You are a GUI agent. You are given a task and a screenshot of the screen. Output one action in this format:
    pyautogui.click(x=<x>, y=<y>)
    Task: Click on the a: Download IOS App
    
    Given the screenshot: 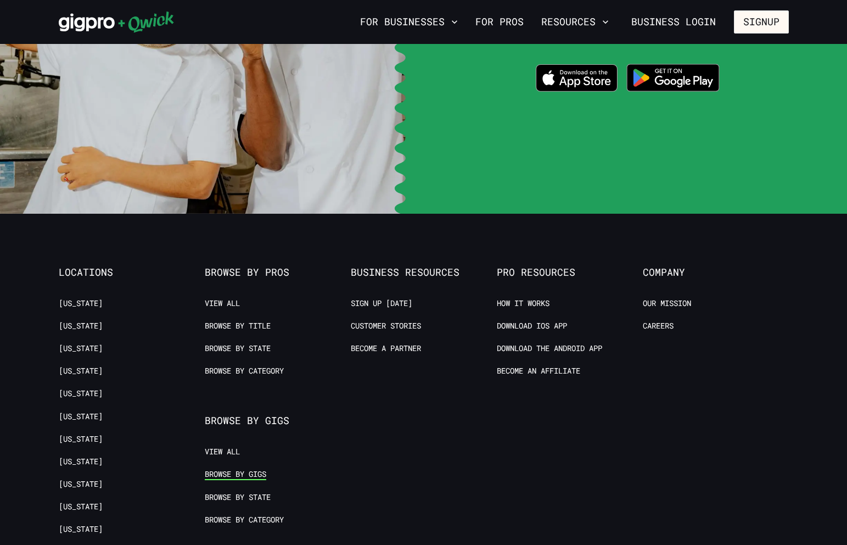 What is the action you would take?
    pyautogui.click(x=532, y=326)
    